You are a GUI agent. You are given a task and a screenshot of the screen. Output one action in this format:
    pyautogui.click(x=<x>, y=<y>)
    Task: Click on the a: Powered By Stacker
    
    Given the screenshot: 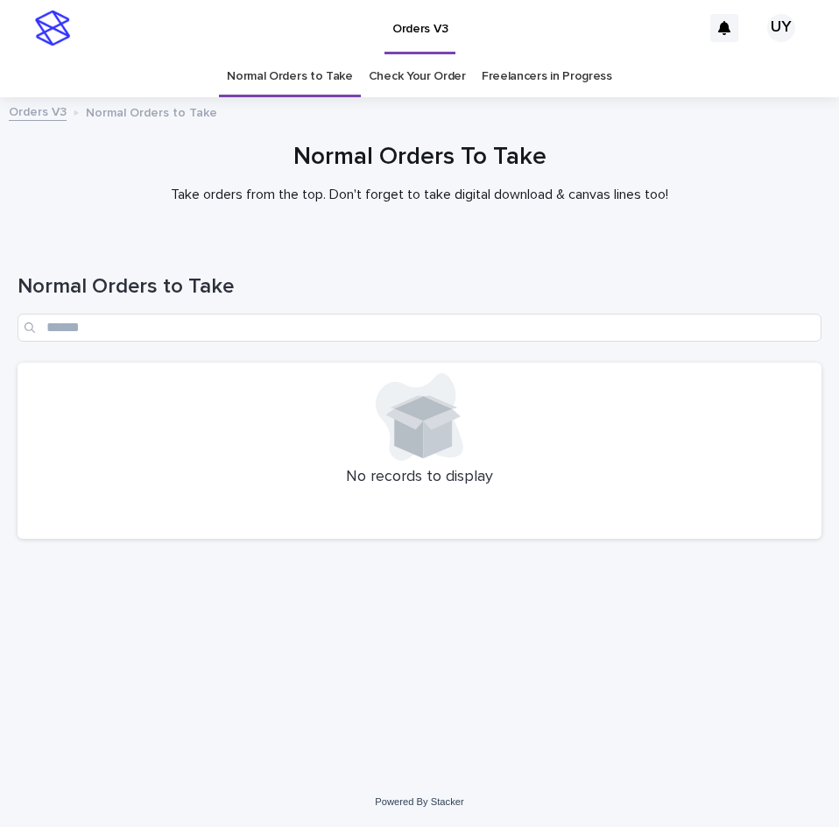 What is the action you would take?
    pyautogui.click(x=419, y=802)
    